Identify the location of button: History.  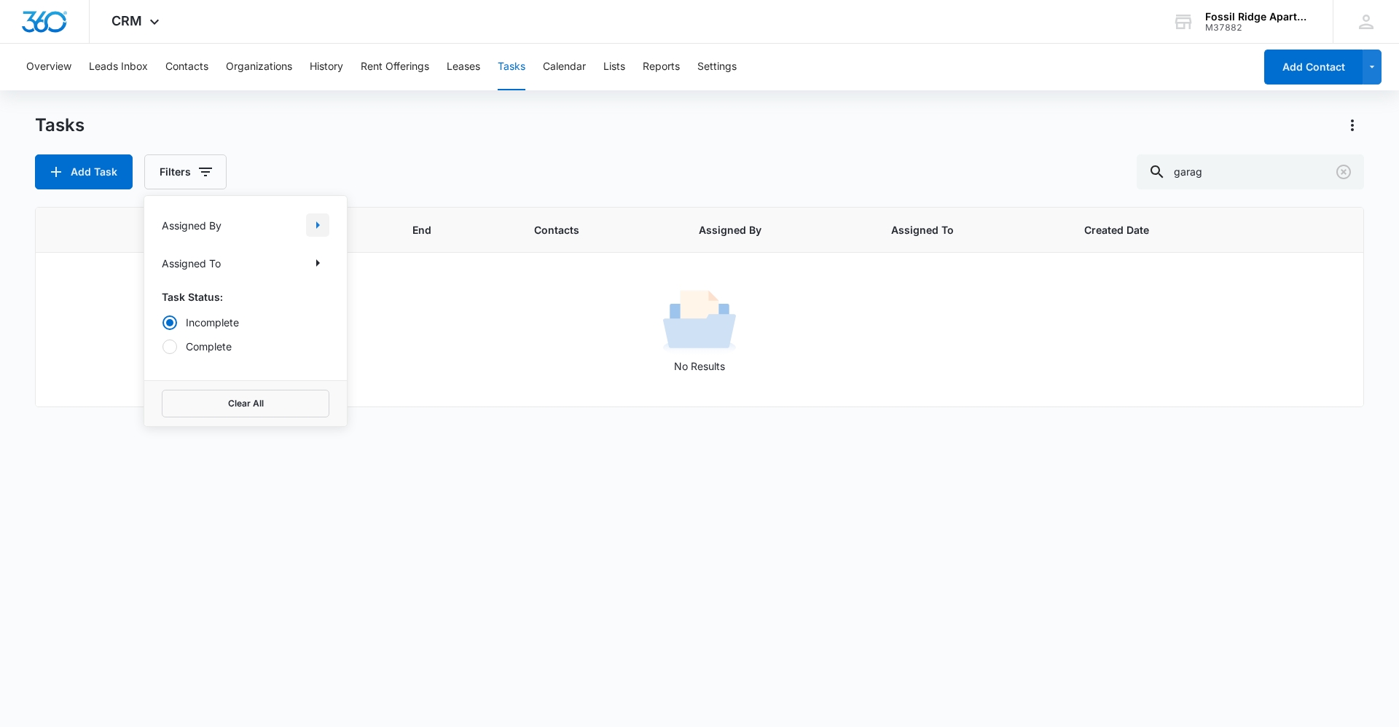
(326, 67).